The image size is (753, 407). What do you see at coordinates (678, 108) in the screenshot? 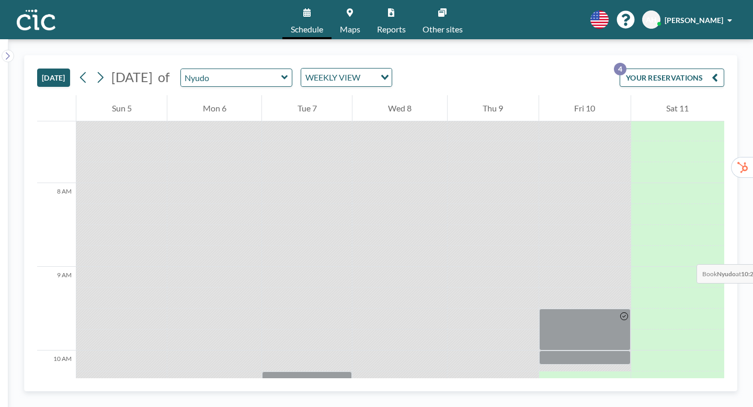
I see `div: Sat 11` at bounding box center [678, 108].